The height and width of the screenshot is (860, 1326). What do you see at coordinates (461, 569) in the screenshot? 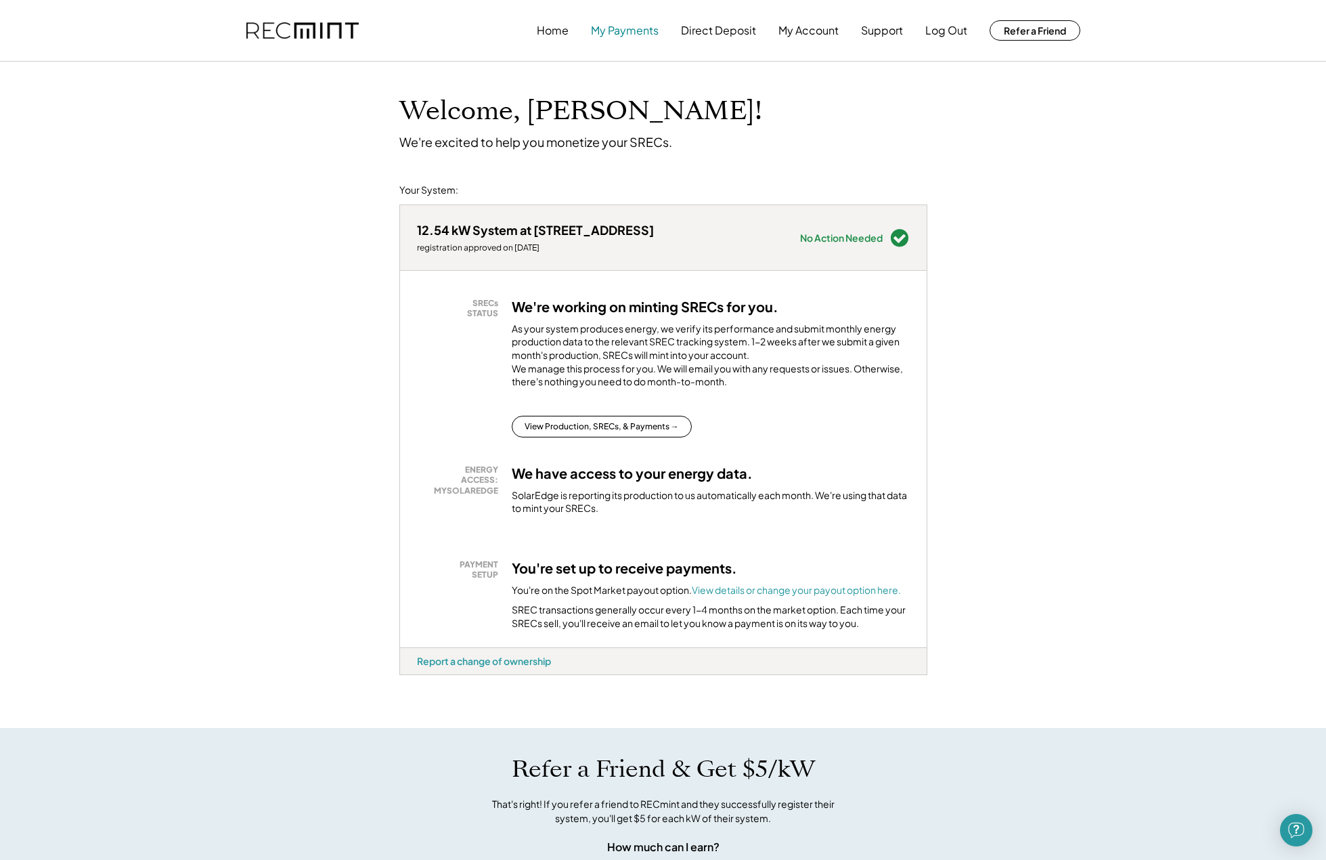
I see `div: PAYMENT SETUP` at bounding box center [461, 569].